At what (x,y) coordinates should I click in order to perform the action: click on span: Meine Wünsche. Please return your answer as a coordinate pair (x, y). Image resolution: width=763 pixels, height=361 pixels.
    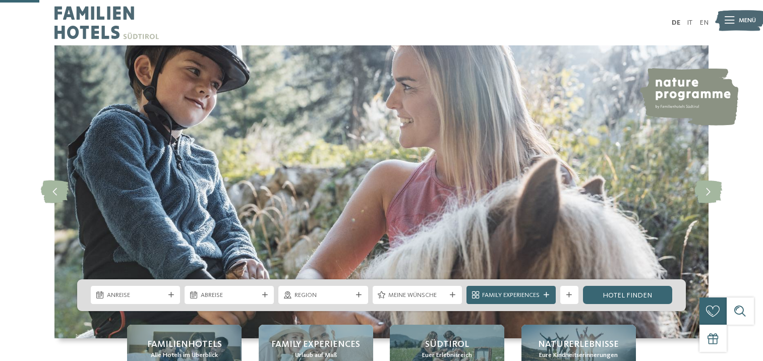
    Looking at the image, I should click on (417, 296).